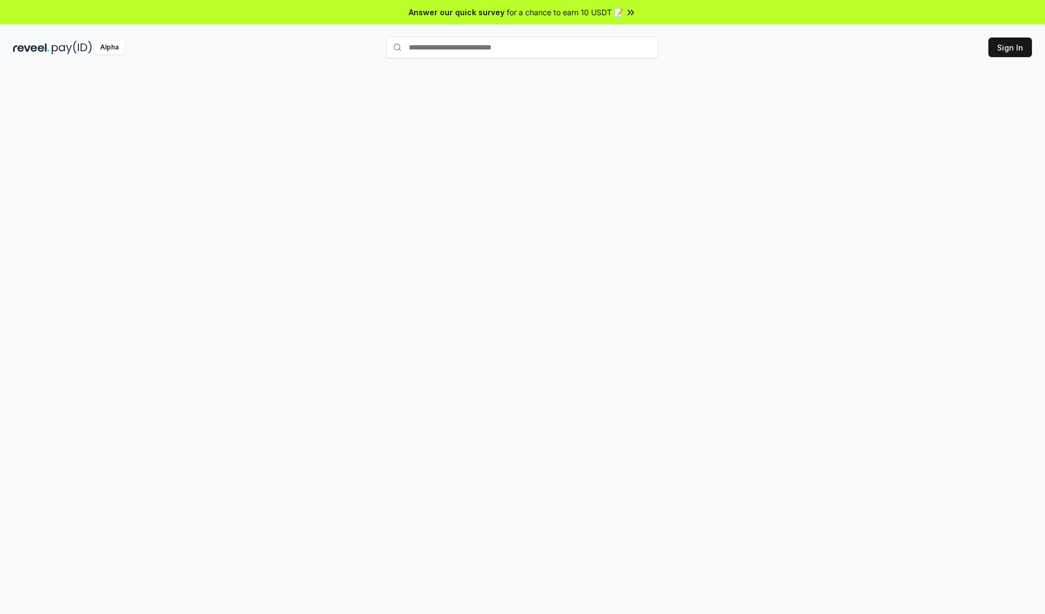  I want to click on img: reveel_dark, so click(31, 47).